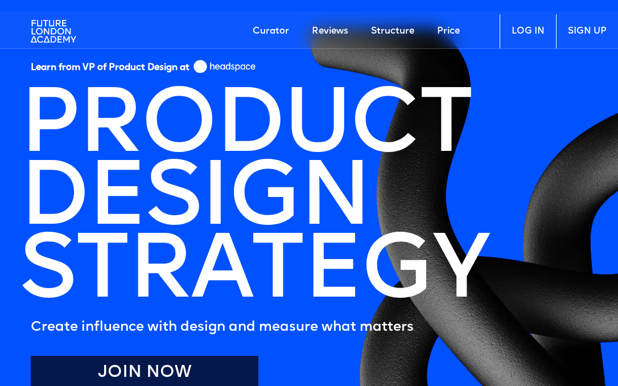 Image resolution: width=618 pixels, height=386 pixels. Describe the element at coordinates (448, 31) in the screenshot. I see `a: Price` at that location.